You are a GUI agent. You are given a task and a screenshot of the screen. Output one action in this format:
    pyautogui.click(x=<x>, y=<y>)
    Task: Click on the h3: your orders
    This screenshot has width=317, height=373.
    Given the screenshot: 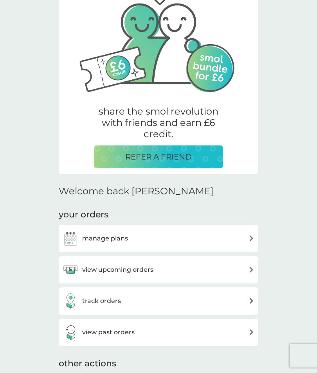 What is the action you would take?
    pyautogui.click(x=83, y=215)
    